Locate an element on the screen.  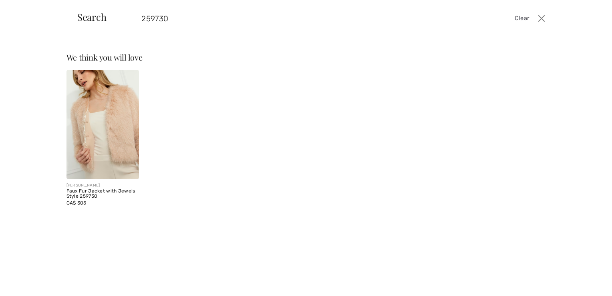
button: Close is located at coordinates (542, 18).